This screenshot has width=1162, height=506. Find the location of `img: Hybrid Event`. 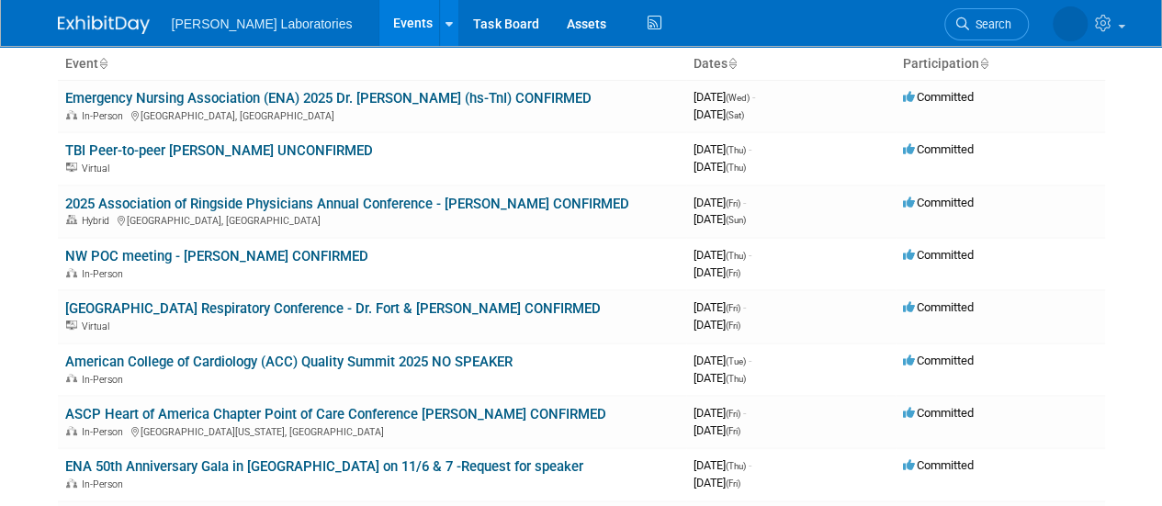

img: Hybrid Event is located at coordinates (72, 220).